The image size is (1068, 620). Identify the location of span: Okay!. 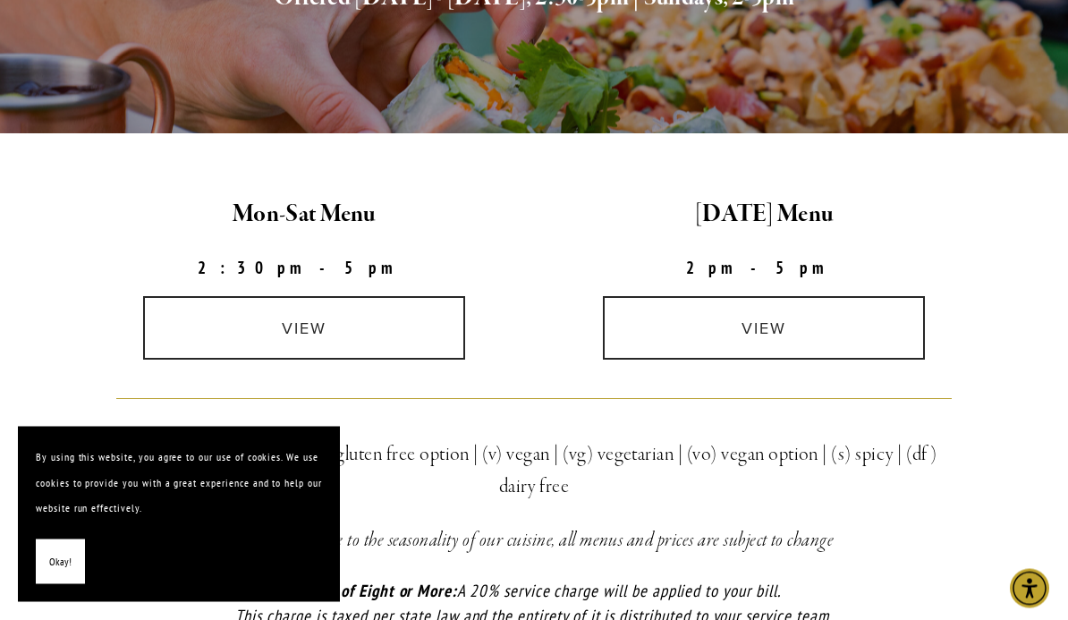
(60, 562).